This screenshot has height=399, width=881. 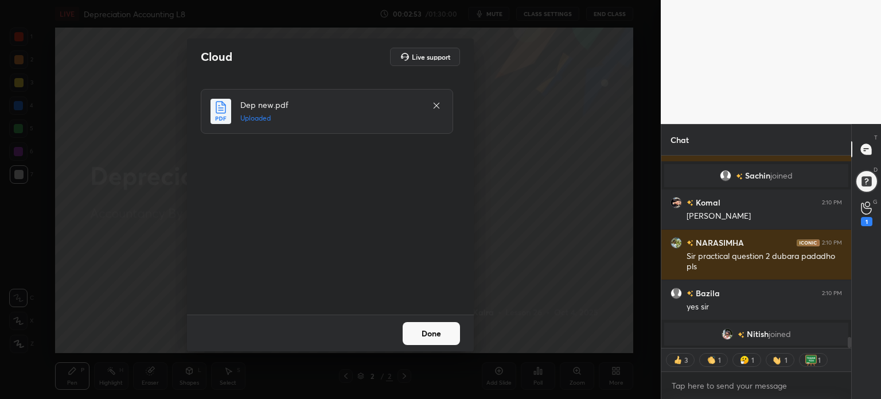 What do you see at coordinates (764, 261) in the screenshot?
I see `div: Sir practical question 2 dubara padadho pls` at bounding box center [764, 261].